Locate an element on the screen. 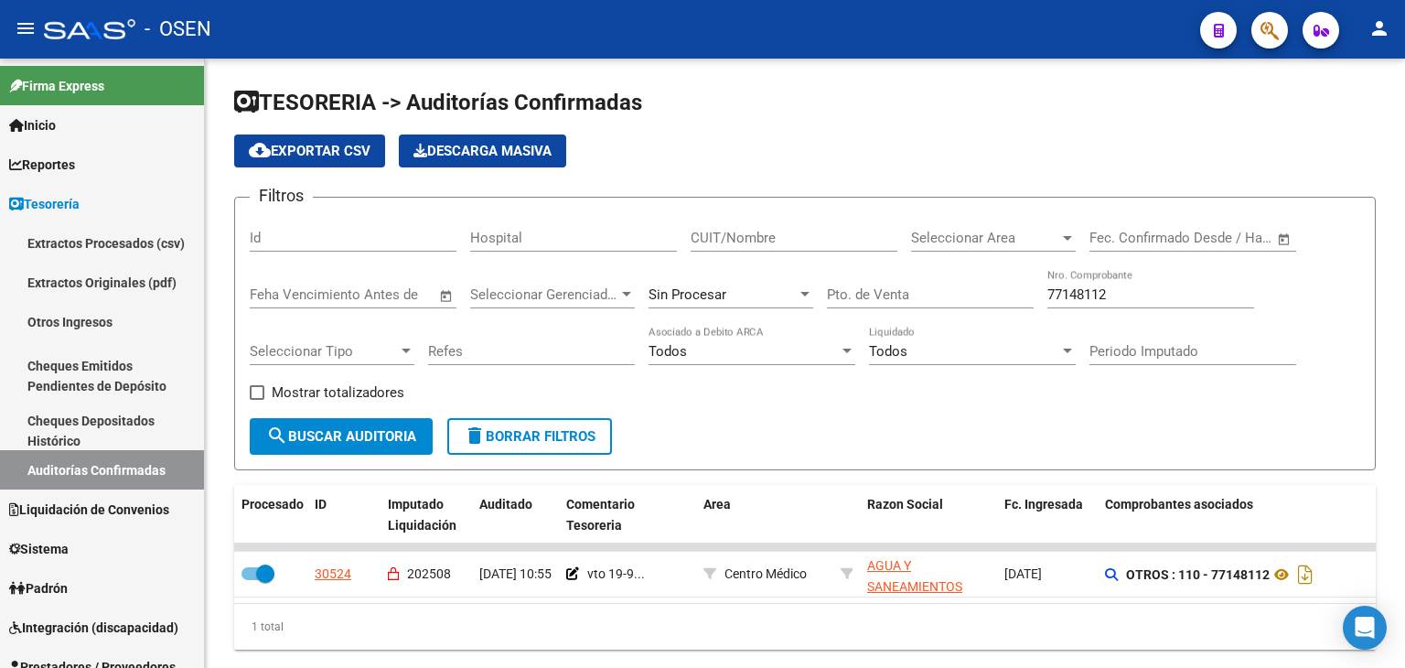 Image resolution: width=1405 pixels, height=668 pixels. button: Buscar Auditoria is located at coordinates (341, 436).